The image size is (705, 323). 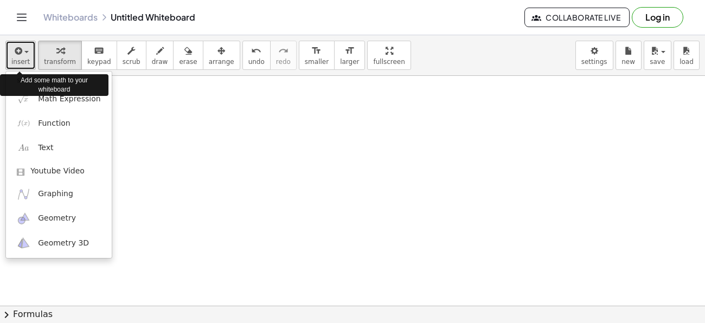 What do you see at coordinates (59, 219) in the screenshot?
I see `a: Geometry` at bounding box center [59, 219].